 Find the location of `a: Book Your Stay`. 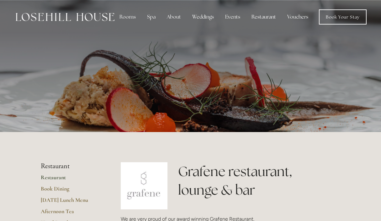

a: Book Your Stay is located at coordinates (343, 17).